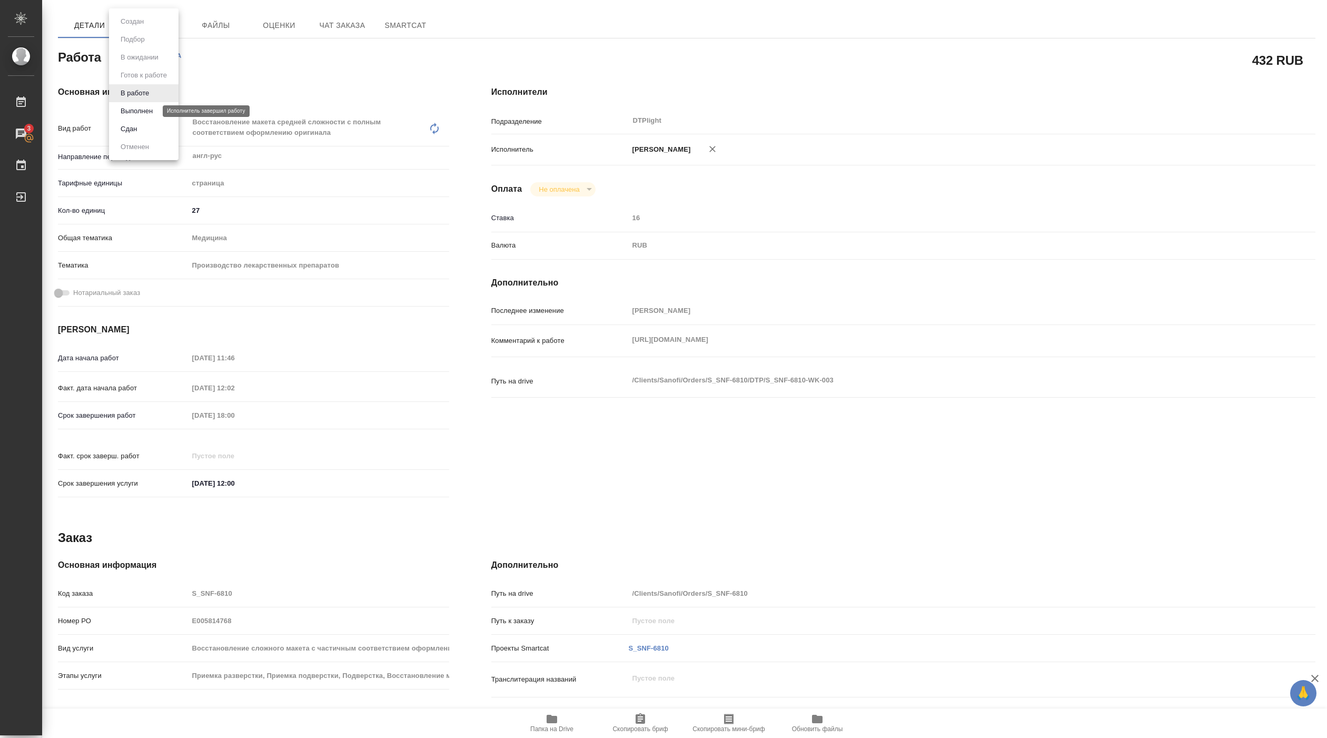 This screenshot has height=738, width=1327. Describe the element at coordinates (133, 39) in the screenshot. I see `button: Подбор` at that location.